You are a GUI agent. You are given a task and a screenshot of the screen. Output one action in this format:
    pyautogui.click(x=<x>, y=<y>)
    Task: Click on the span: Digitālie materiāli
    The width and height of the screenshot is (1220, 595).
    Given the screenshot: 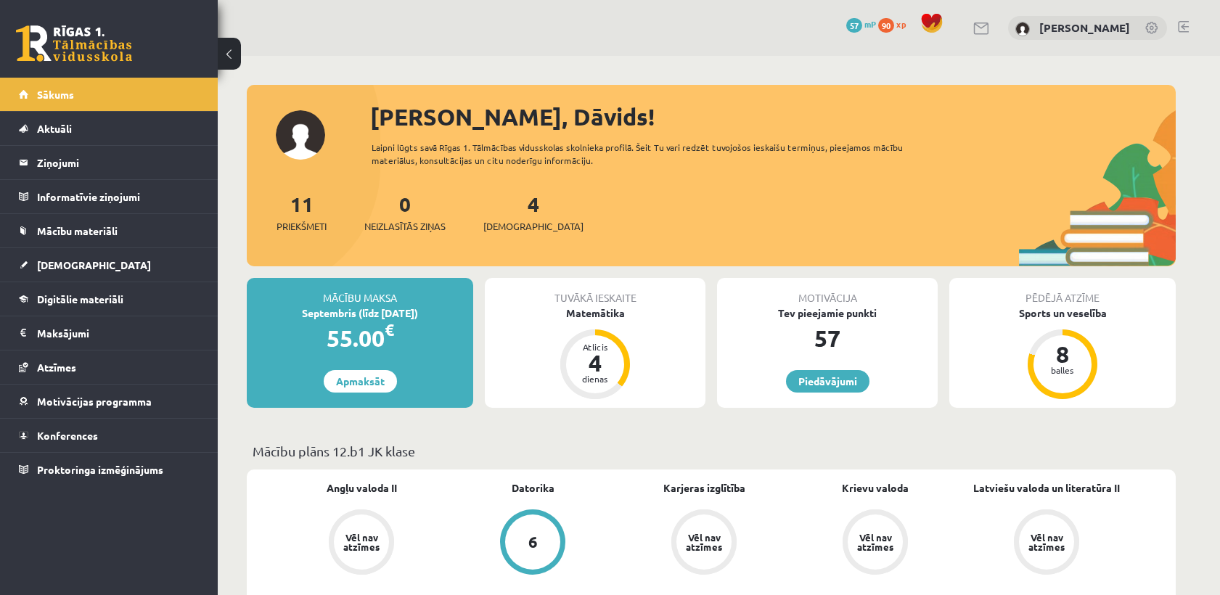 What is the action you would take?
    pyautogui.click(x=80, y=299)
    